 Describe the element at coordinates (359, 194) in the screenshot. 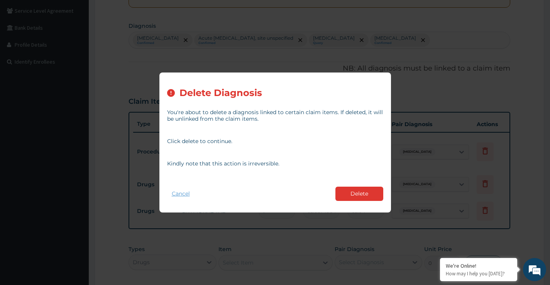

I see `button: Delete` at that location.